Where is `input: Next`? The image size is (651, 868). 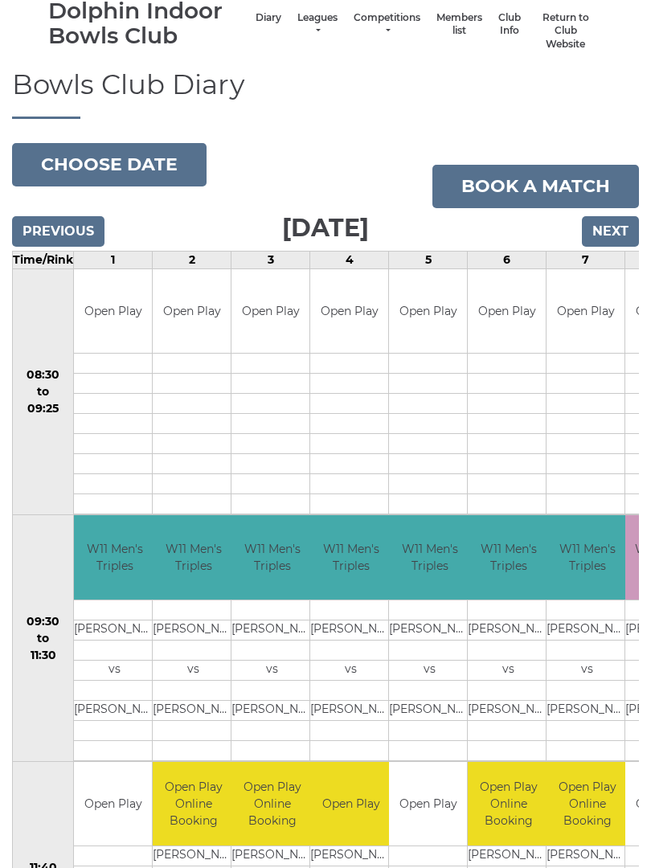 input: Next is located at coordinates (610, 232).